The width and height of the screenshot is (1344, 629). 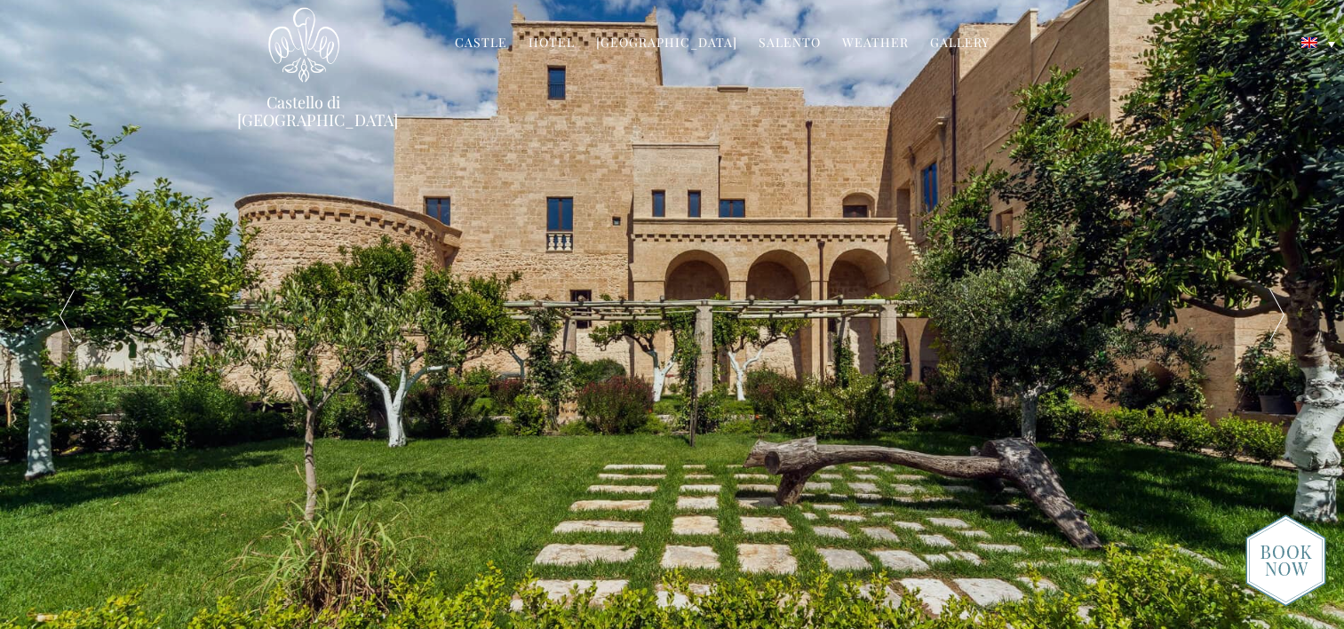 What do you see at coordinates (481, 44) in the screenshot?
I see `a: Castle` at bounding box center [481, 44].